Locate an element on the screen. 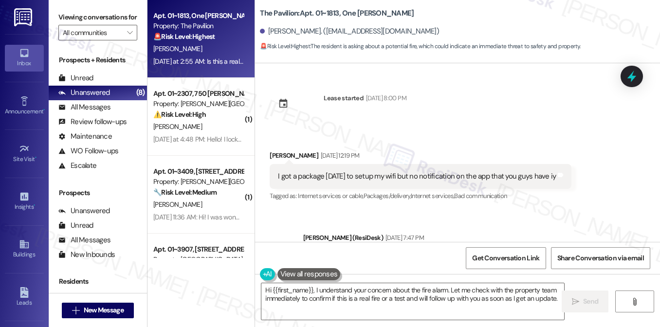 This screenshot has width=660, height=327. button: Share Conversation via email is located at coordinates (600, 258).